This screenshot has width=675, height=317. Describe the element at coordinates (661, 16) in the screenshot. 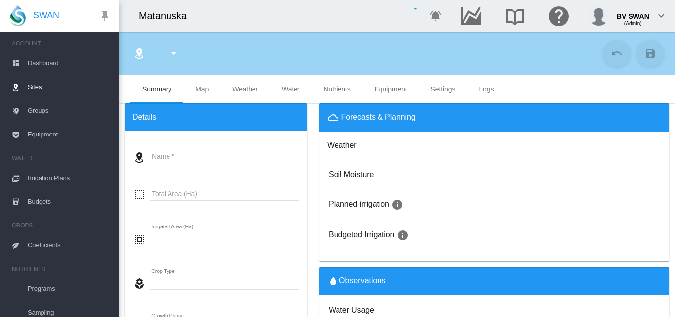

I see `md-icon: icon-chevron-down` at that location.